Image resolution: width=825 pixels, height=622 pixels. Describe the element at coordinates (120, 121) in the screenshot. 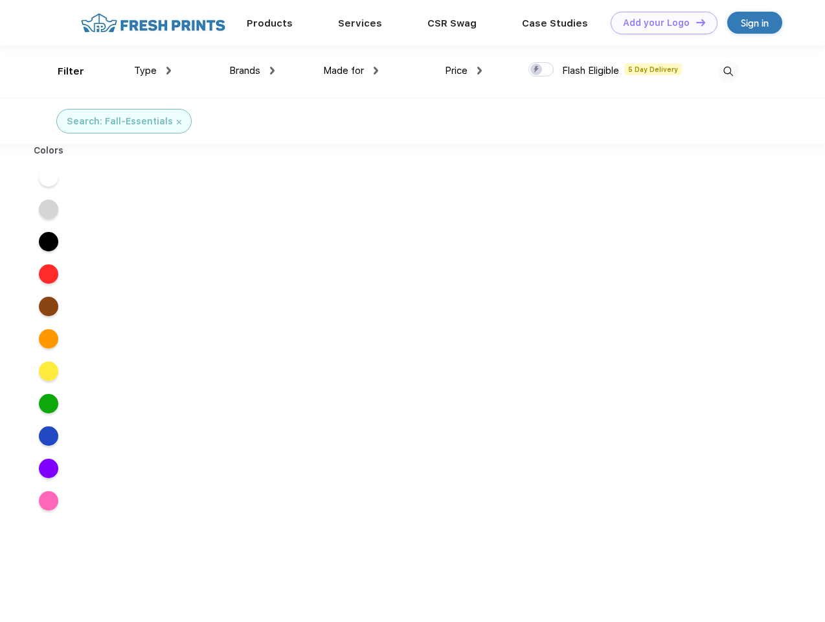

I see `div: Search: Fall-Essentials` at that location.